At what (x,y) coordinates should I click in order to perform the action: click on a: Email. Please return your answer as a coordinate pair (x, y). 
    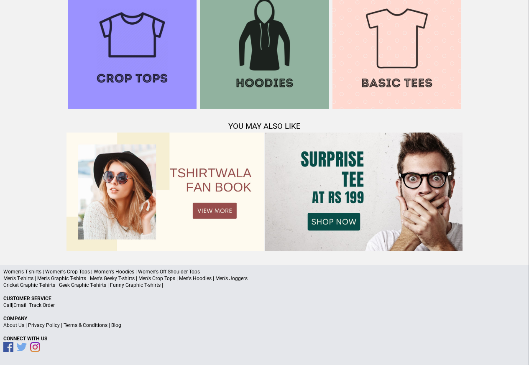
    Looking at the image, I should click on (20, 305).